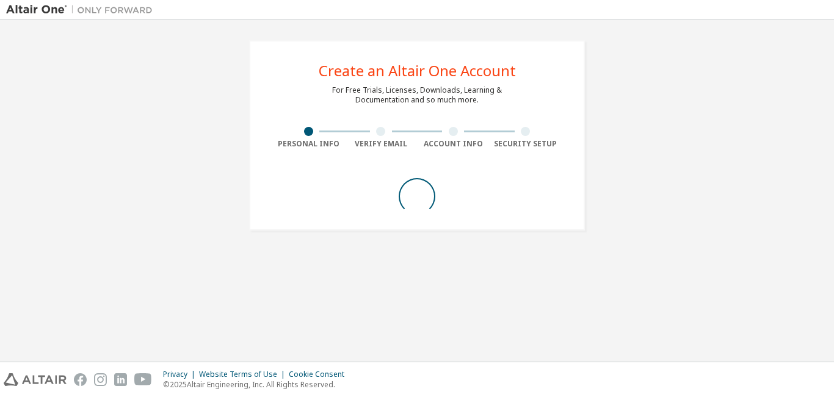  Describe the element at coordinates (320, 375) in the screenshot. I see `div: Cookie Consent` at that location.